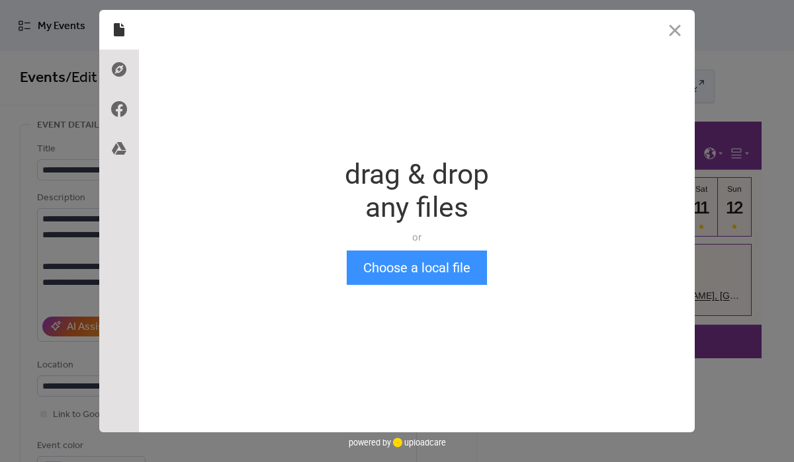 The image size is (794, 462). Describe the element at coordinates (119, 109) in the screenshot. I see `div: Facebook` at that location.